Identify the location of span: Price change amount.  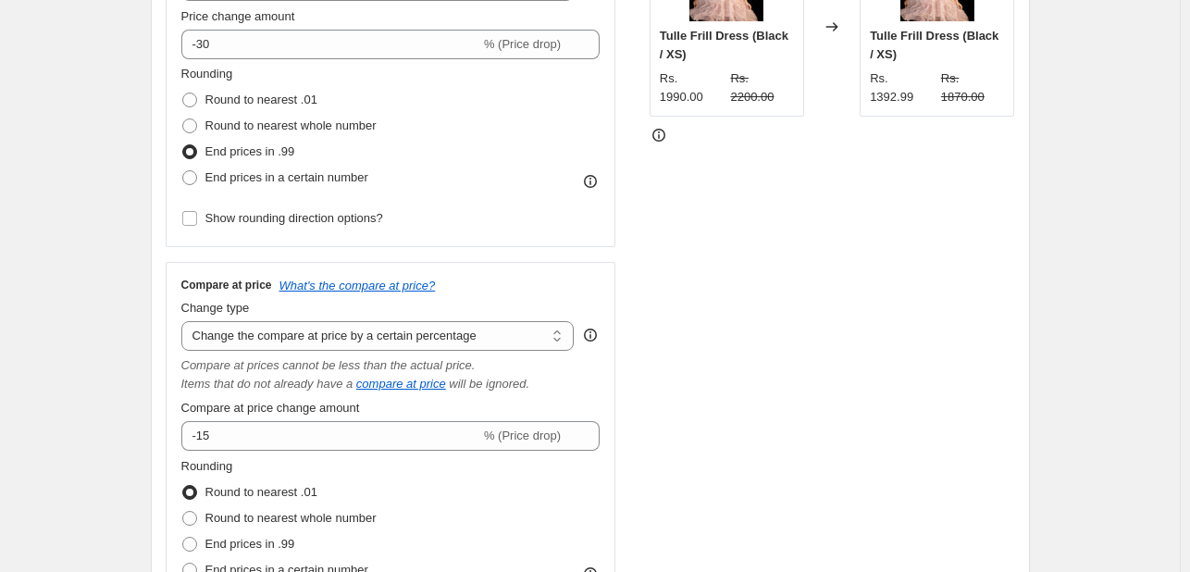
(238, 16).